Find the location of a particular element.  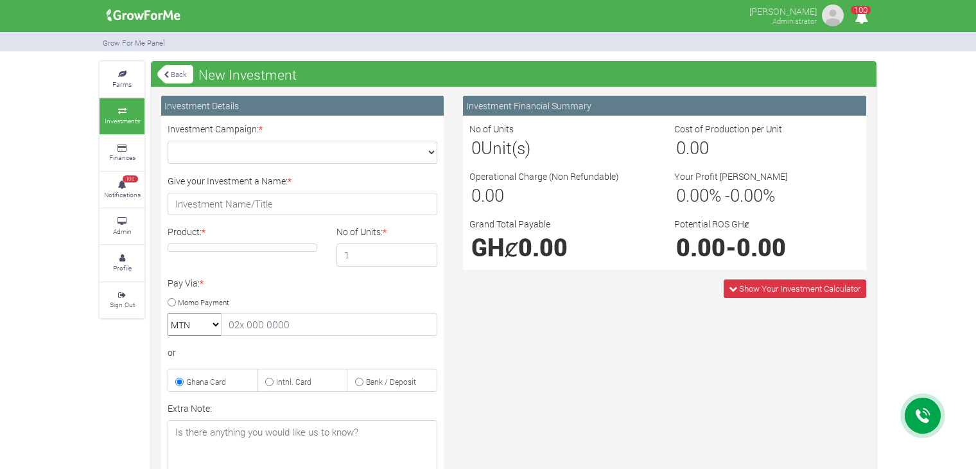

h3: Unit(s) is located at coordinates (562, 148).